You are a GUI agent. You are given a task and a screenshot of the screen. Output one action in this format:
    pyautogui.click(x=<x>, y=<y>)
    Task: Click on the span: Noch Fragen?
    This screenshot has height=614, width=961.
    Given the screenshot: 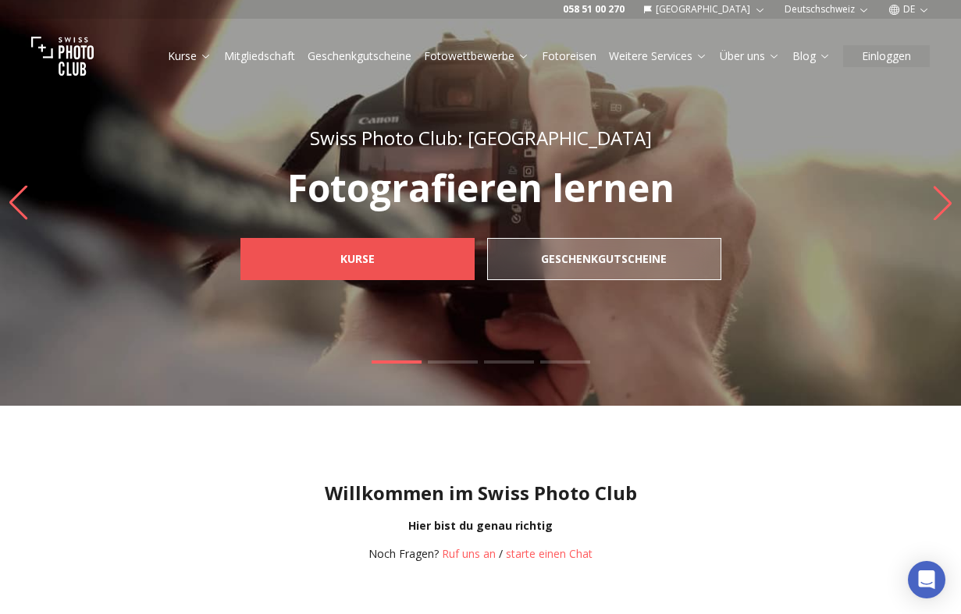 What is the action you would take?
    pyautogui.click(x=403, y=553)
    